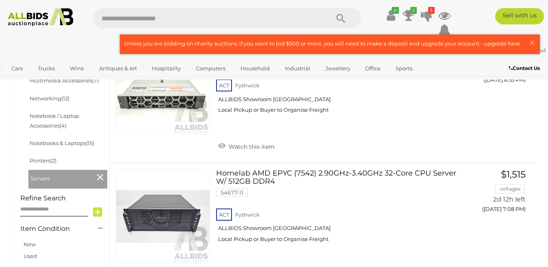  What do you see at coordinates (338, 68) in the screenshot?
I see `a: Jewellery` at bounding box center [338, 68].